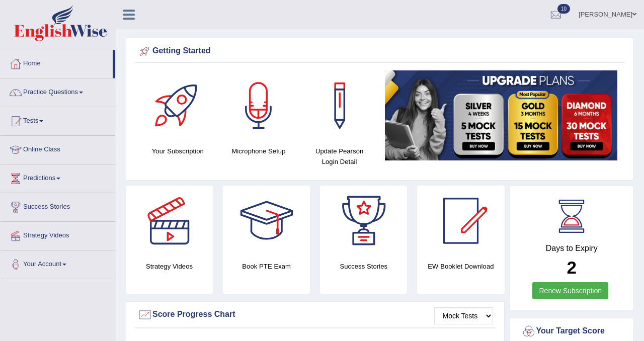  I want to click on h4: Days to Expiry, so click(572, 249).